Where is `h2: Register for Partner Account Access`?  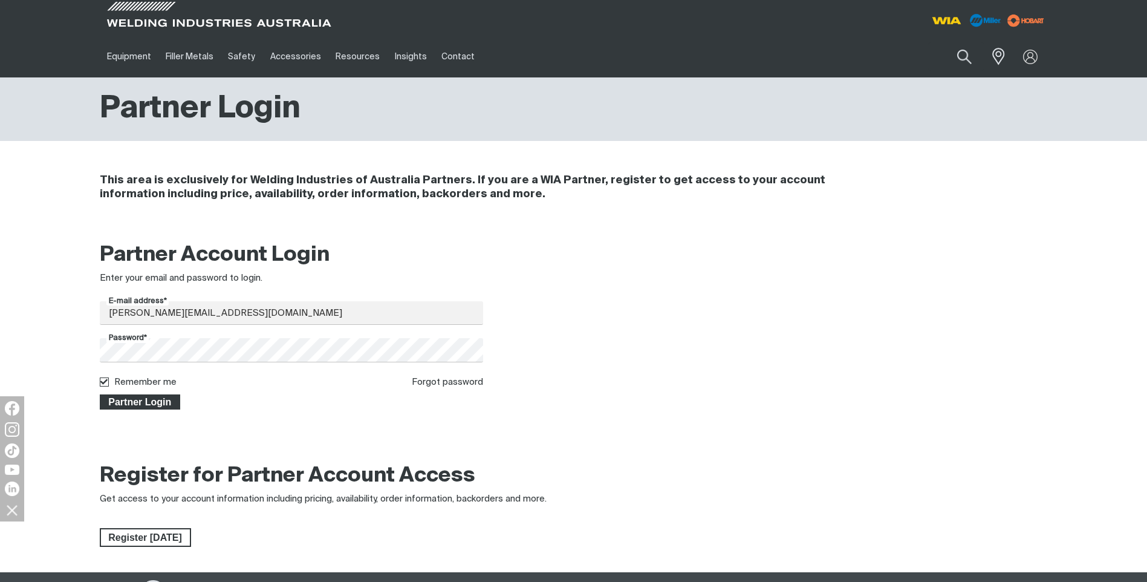 h2: Register for Partner Account Access is located at coordinates (287, 476).